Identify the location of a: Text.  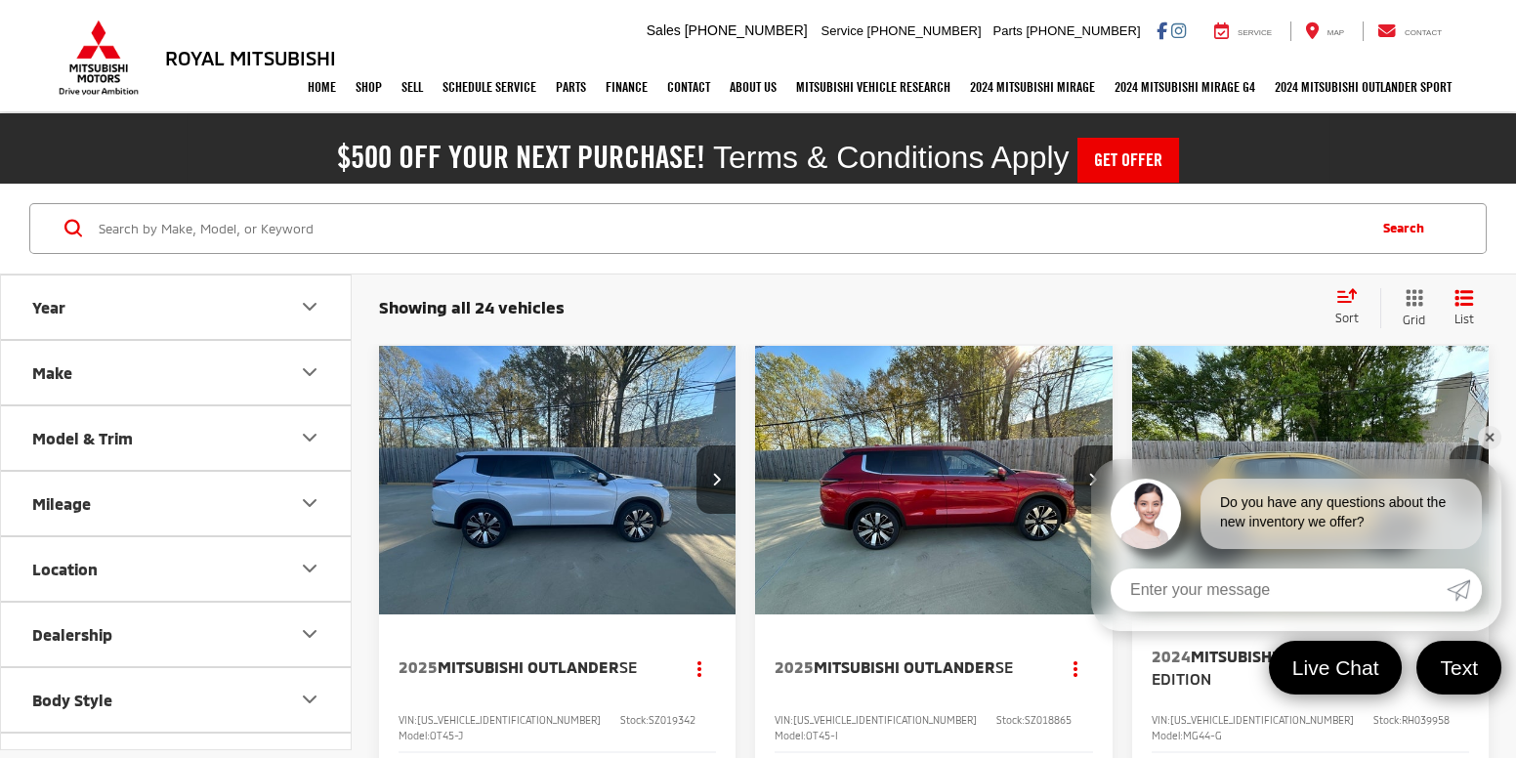
(1458, 667).